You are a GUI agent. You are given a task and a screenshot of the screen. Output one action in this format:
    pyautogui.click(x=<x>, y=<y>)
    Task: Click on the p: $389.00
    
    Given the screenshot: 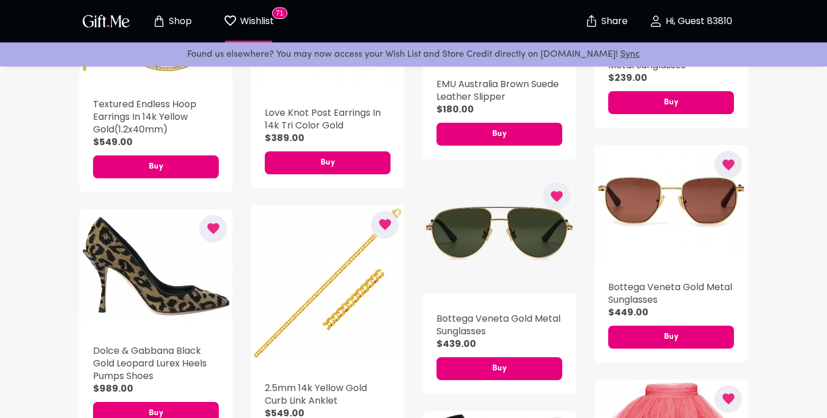 What is the action you would take?
    pyautogui.click(x=327, y=138)
    